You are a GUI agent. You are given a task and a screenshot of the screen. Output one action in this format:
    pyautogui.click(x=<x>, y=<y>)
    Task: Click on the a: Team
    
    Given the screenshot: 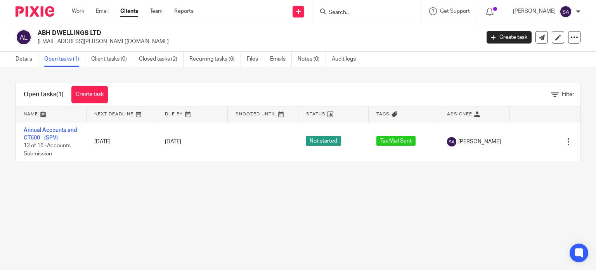 What is the action you would take?
    pyautogui.click(x=156, y=11)
    